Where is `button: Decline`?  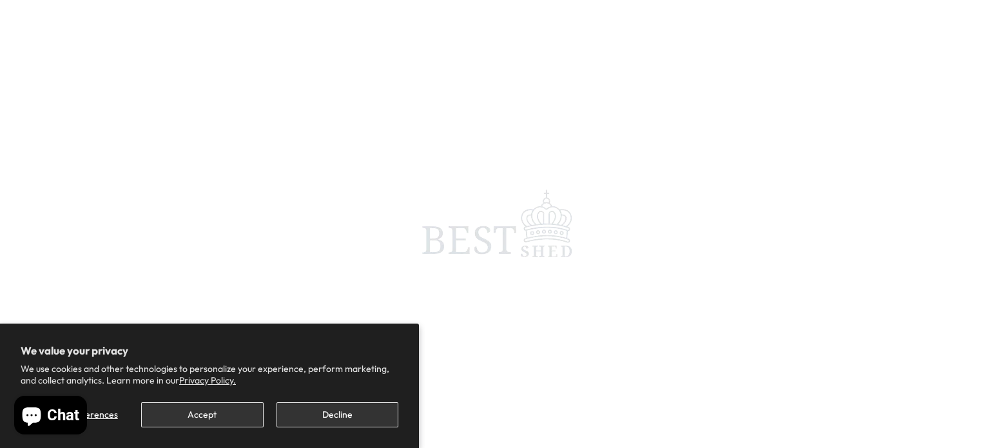 button: Decline is located at coordinates (337, 415).